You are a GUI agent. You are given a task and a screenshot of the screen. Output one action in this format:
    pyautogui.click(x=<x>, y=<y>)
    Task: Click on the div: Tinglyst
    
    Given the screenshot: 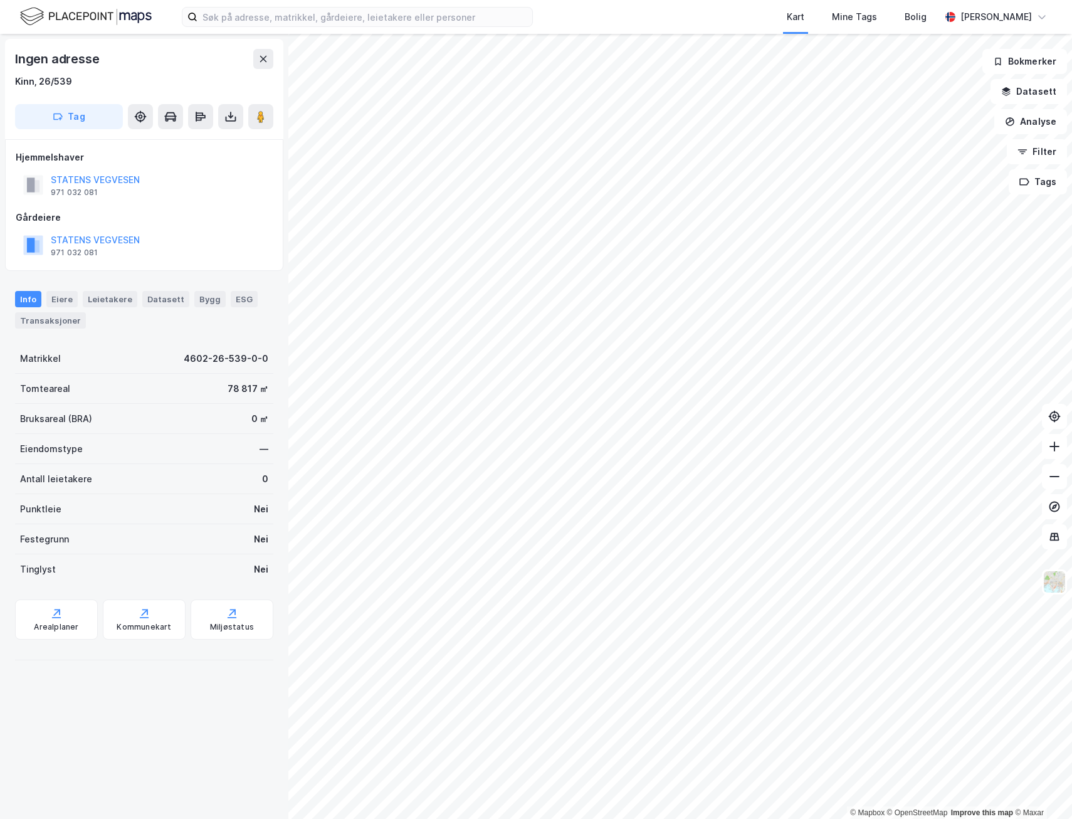 What is the action you would take?
    pyautogui.click(x=38, y=569)
    